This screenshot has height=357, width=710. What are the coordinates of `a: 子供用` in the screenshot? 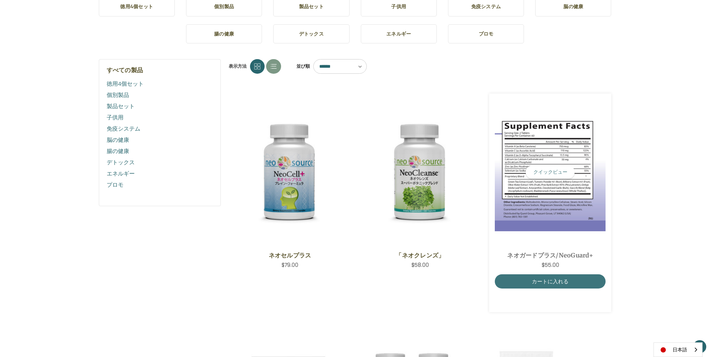 It's located at (160, 118).